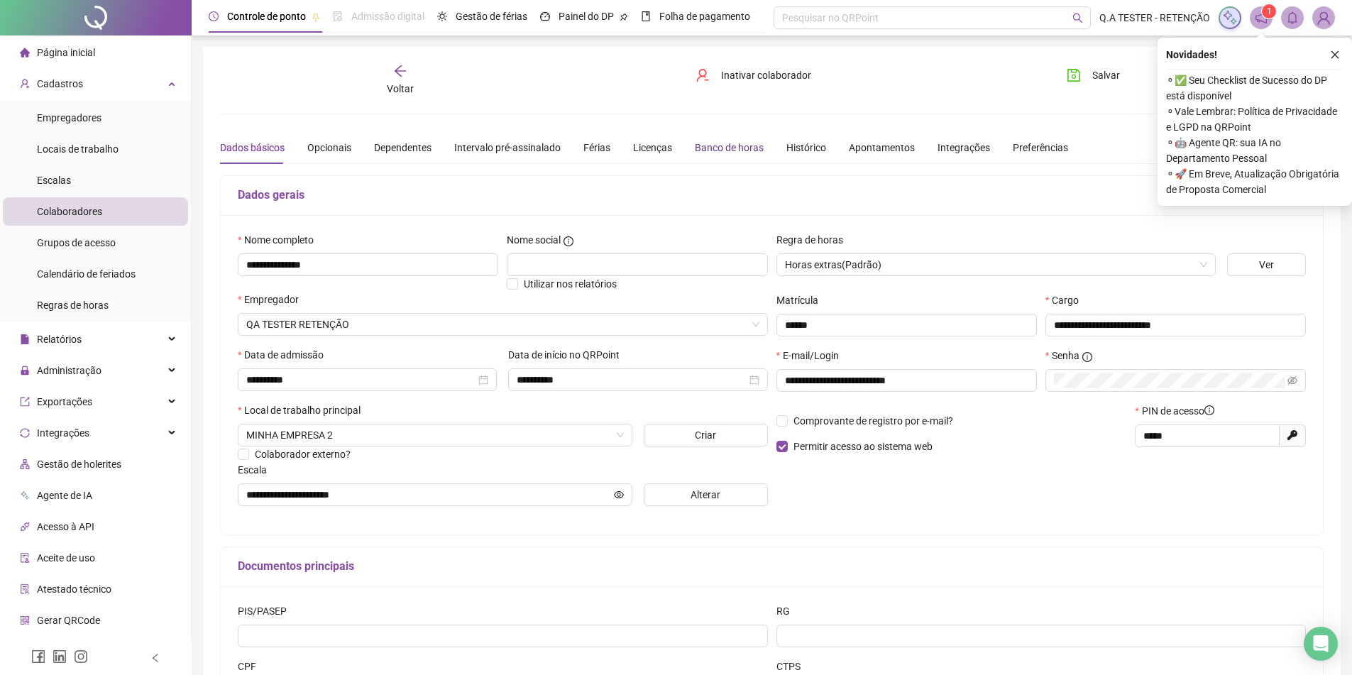  I want to click on span: file, so click(25, 339).